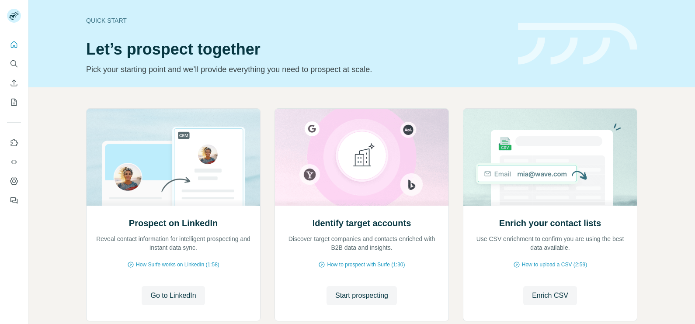  I want to click on h2: Prospect on LinkedIn, so click(173, 223).